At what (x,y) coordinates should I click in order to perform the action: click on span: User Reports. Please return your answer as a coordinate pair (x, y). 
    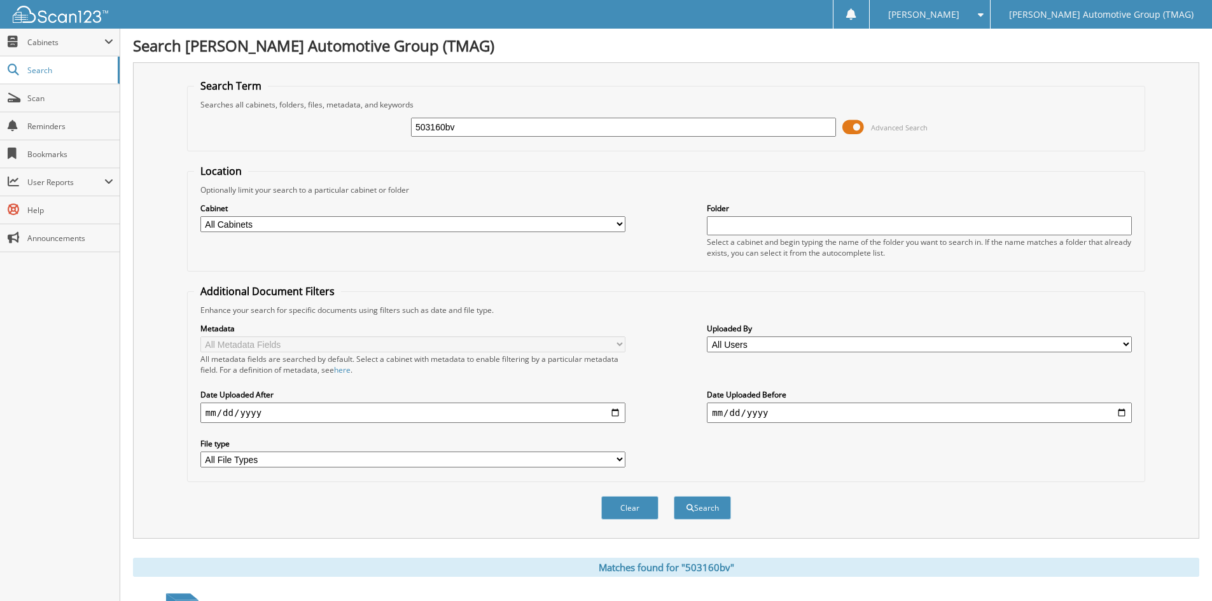
    Looking at the image, I should click on (66, 182).